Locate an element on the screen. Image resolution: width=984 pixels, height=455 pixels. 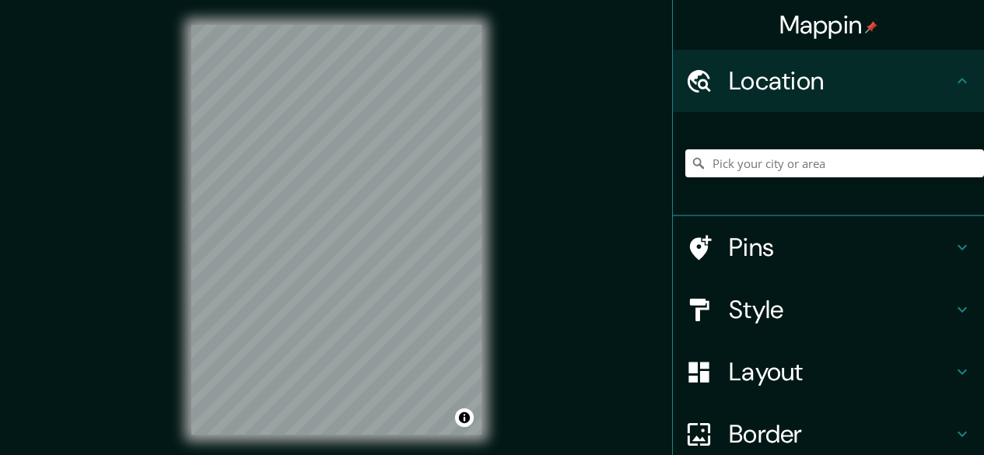
input: Pick your city or area is located at coordinates (834, 163).